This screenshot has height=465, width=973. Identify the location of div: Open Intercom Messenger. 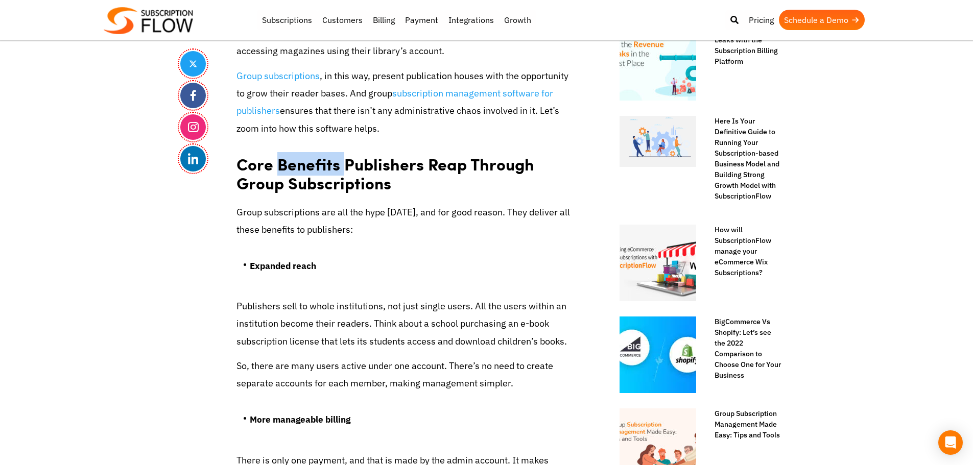
(951, 443).